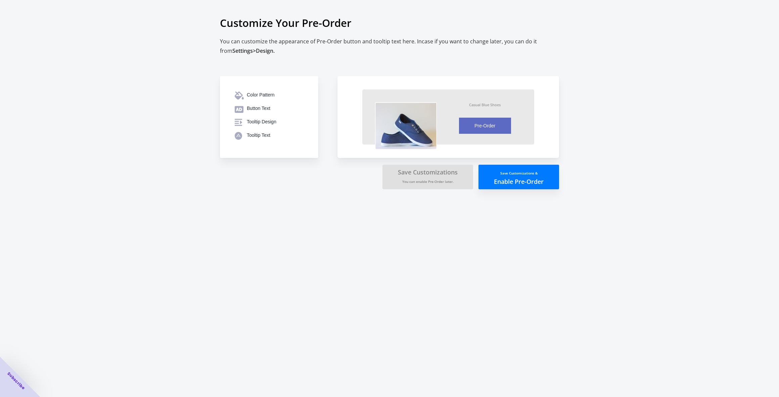  Describe the element at coordinates (269, 135) in the screenshot. I see `button: Tooltip Text` at that location.